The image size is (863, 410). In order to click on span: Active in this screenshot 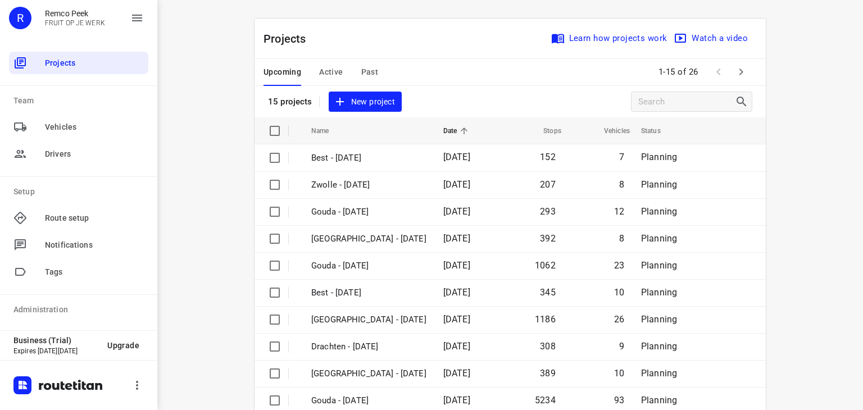, I will do `click(331, 72)`.